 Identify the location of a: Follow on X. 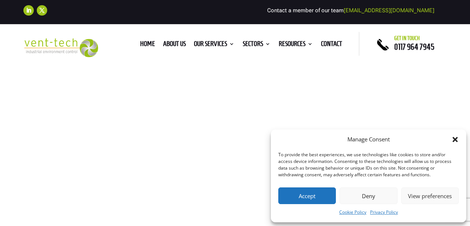
(42, 10).